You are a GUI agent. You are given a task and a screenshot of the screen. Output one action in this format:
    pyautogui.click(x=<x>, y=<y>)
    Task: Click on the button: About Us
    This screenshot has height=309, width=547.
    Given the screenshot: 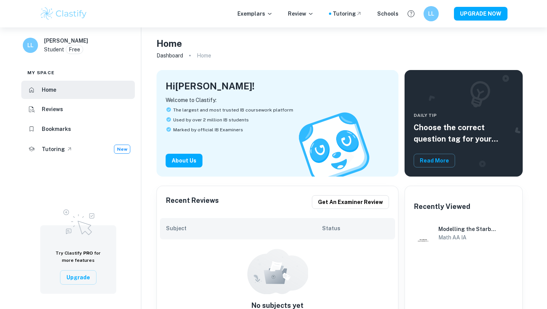 What is the action you would take?
    pyautogui.click(x=184, y=160)
    